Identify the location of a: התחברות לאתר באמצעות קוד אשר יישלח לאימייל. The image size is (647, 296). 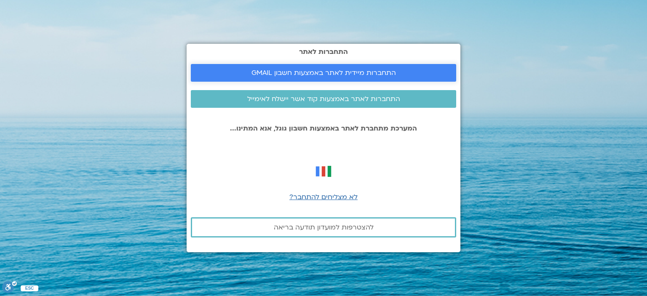
(324, 99).